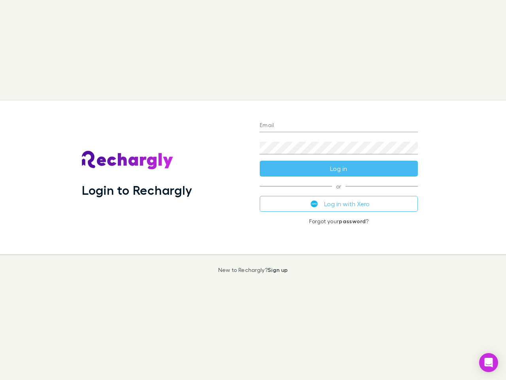  What do you see at coordinates (489, 362) in the screenshot?
I see `div: Open Intercom Messenger` at bounding box center [489, 362].